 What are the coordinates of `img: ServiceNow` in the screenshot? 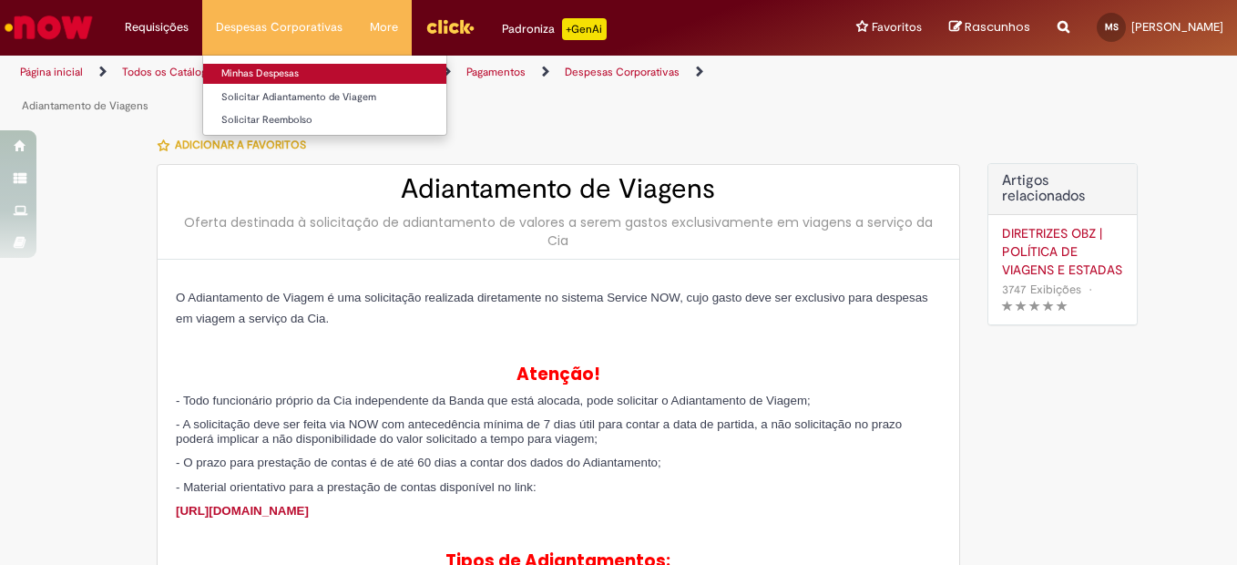 It's located at (48, 27).